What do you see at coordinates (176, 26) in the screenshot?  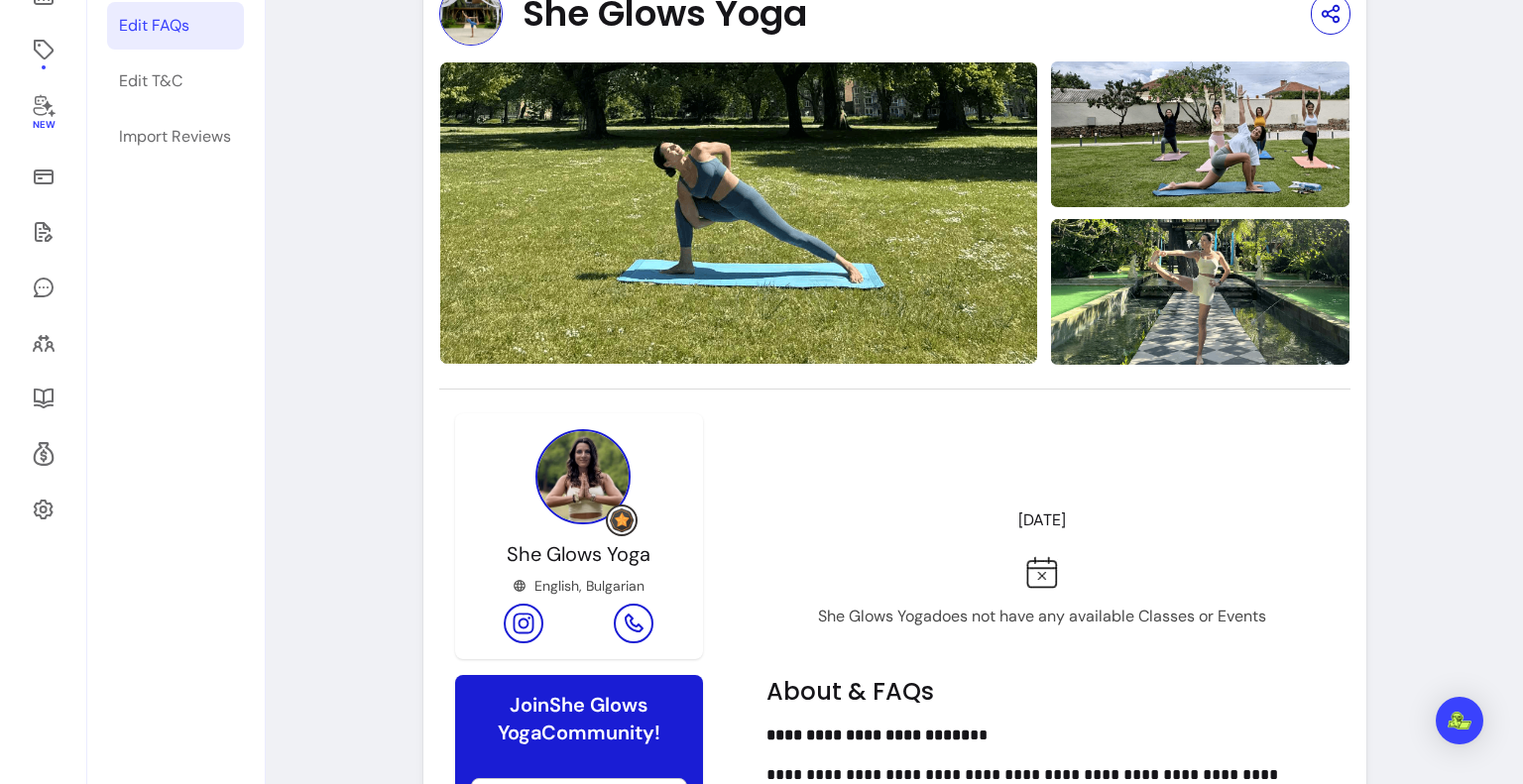 I see `a: Edit FAQs` at bounding box center [176, 26].